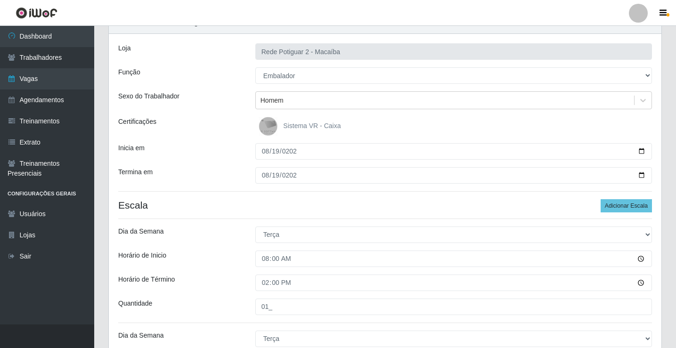  I want to click on label: Sexo do Trabalhador, so click(149, 96).